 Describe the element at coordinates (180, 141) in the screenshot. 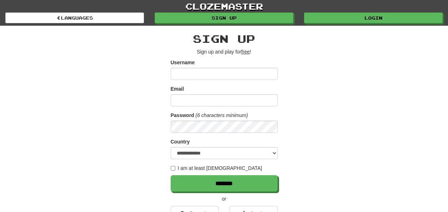

I see `label: Country` at that location.